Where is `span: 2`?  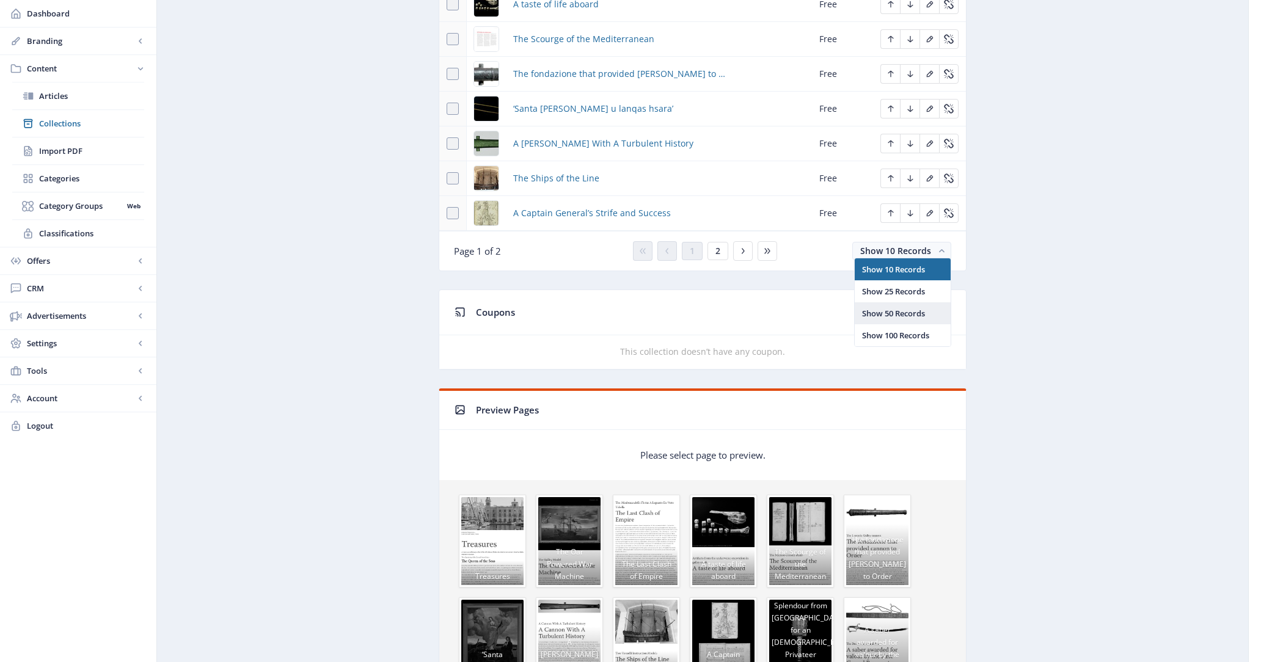
span: 2 is located at coordinates (718, 251).